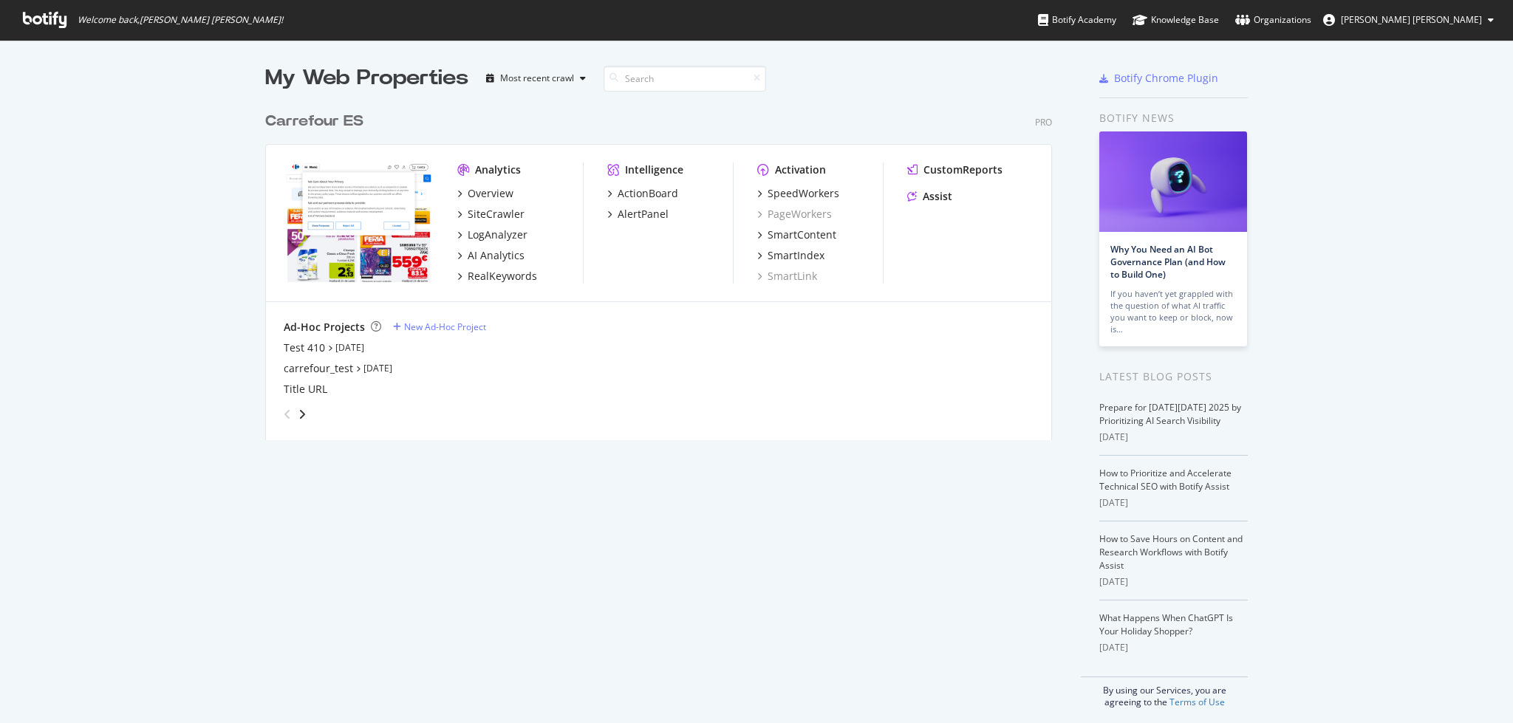 The width and height of the screenshot is (1513, 723). What do you see at coordinates (305, 389) in the screenshot?
I see `a: Title URL` at bounding box center [305, 389].